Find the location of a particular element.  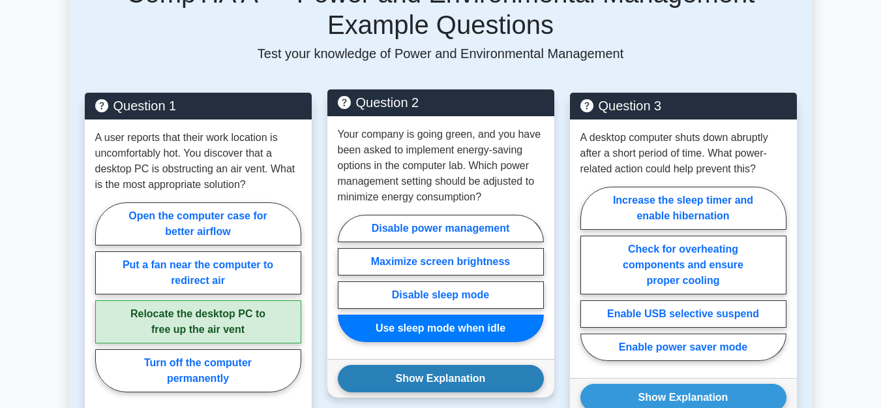

label: Use sleep mode when idle is located at coordinates (441, 328).